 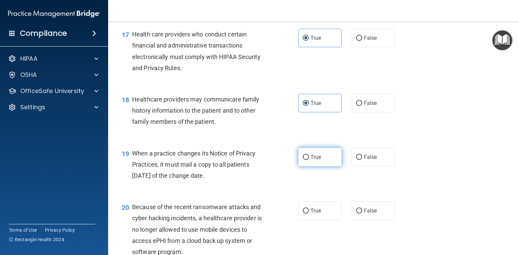 What do you see at coordinates (53, 107) in the screenshot?
I see `a: Settings` at bounding box center [53, 107].